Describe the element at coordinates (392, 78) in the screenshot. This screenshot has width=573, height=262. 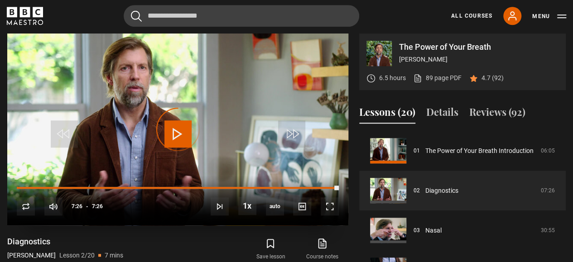
I see `p: 6.5 hours` at that location.